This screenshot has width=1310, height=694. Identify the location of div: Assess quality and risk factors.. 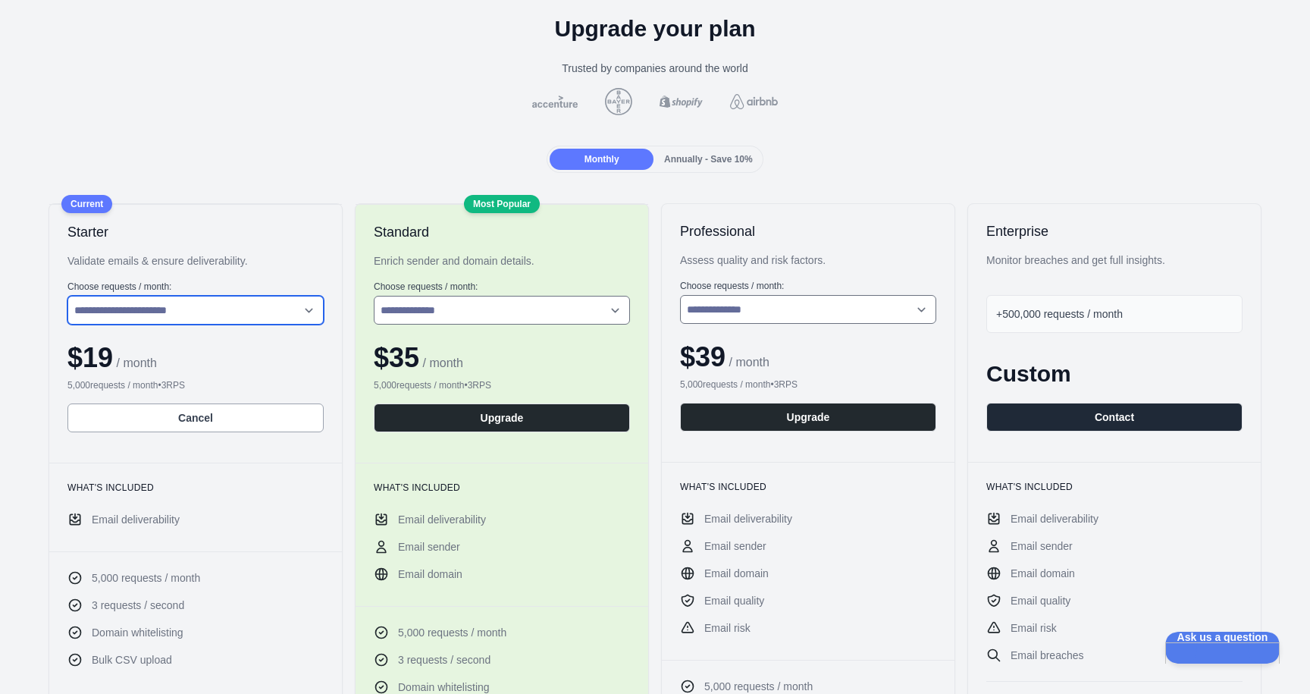
(808, 260).